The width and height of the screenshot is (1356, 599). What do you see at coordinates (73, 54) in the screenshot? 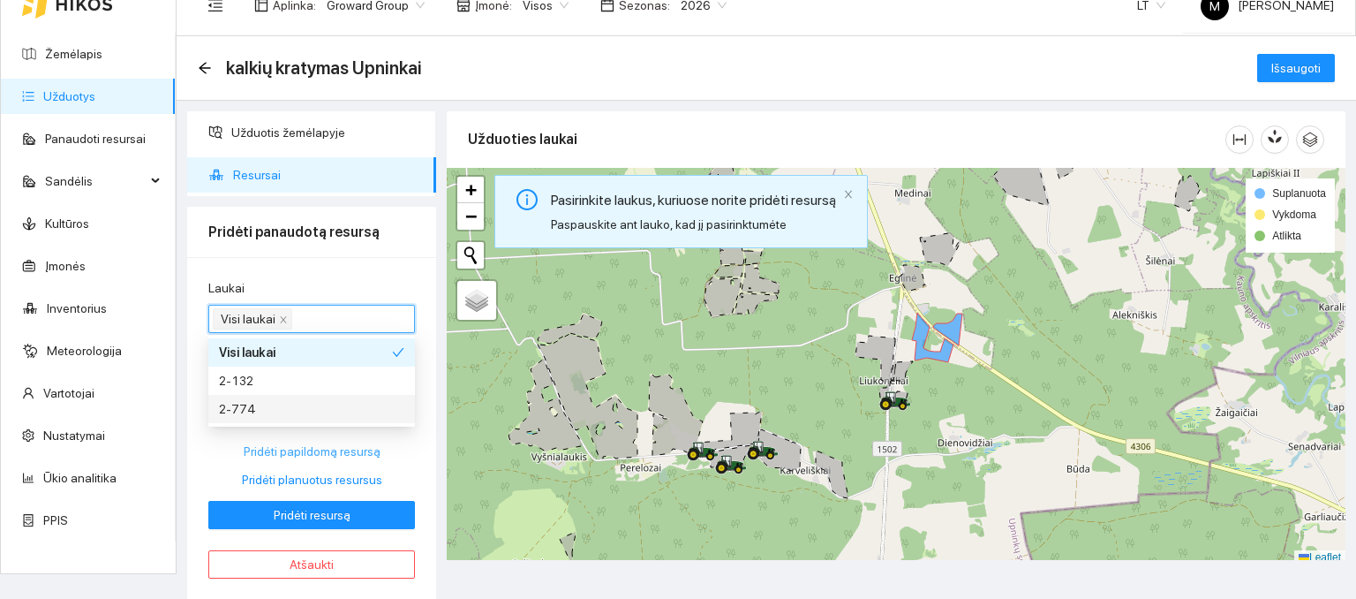
I see `a: Žemėlapis` at bounding box center [73, 54].